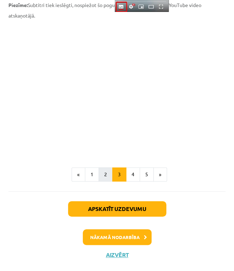 The height and width of the screenshot is (271, 234). Describe the element at coordinates (133, 174) in the screenshot. I see `button: 4` at that location.